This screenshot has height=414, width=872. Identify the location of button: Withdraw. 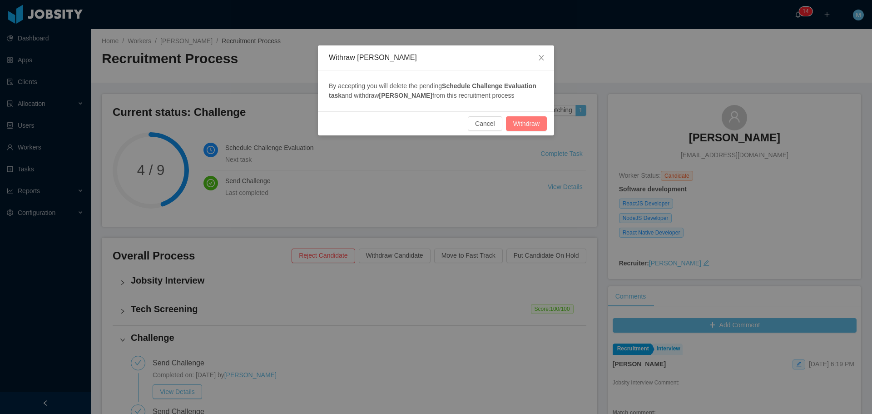
(526, 124).